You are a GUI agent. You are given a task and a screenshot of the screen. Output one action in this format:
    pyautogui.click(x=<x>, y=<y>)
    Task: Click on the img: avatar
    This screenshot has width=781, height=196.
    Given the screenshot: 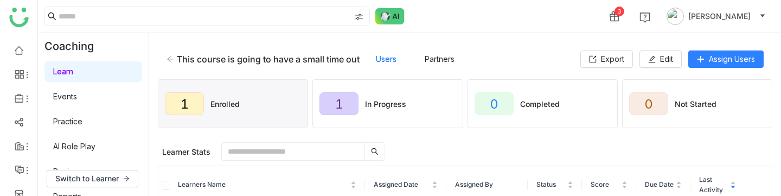 What is the action you would take?
    pyautogui.click(x=675, y=16)
    